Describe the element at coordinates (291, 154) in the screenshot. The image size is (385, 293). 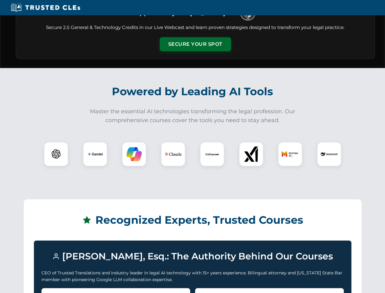
I see `img: Mistral AI Logo` at that location.